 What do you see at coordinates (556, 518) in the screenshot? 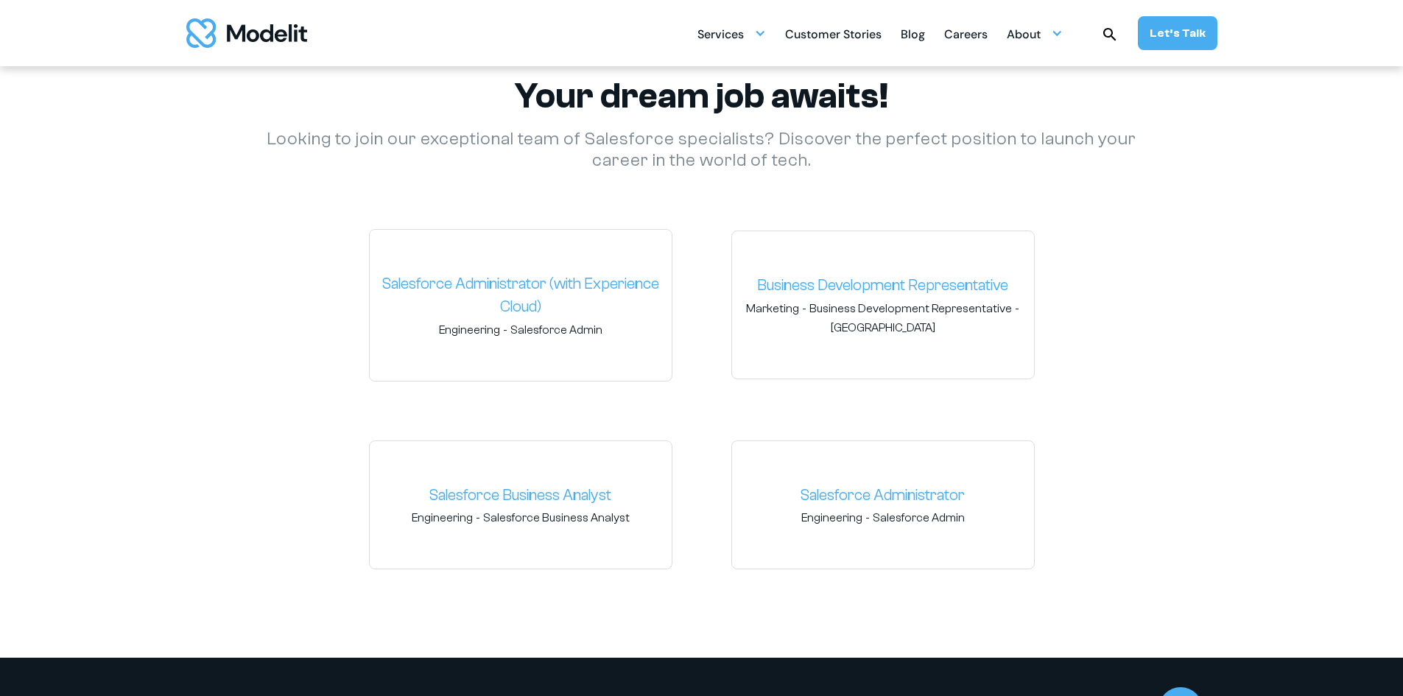
I see `span: Salesforce Business Analyst` at bounding box center [556, 518].